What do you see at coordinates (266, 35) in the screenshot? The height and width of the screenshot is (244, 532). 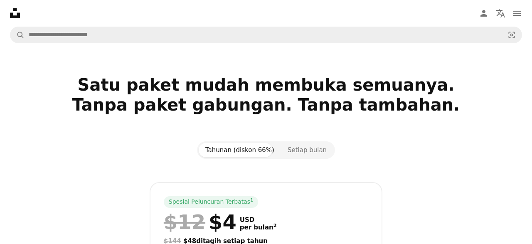 I see `form: Temuka visual di seluruh situs` at bounding box center [266, 35].